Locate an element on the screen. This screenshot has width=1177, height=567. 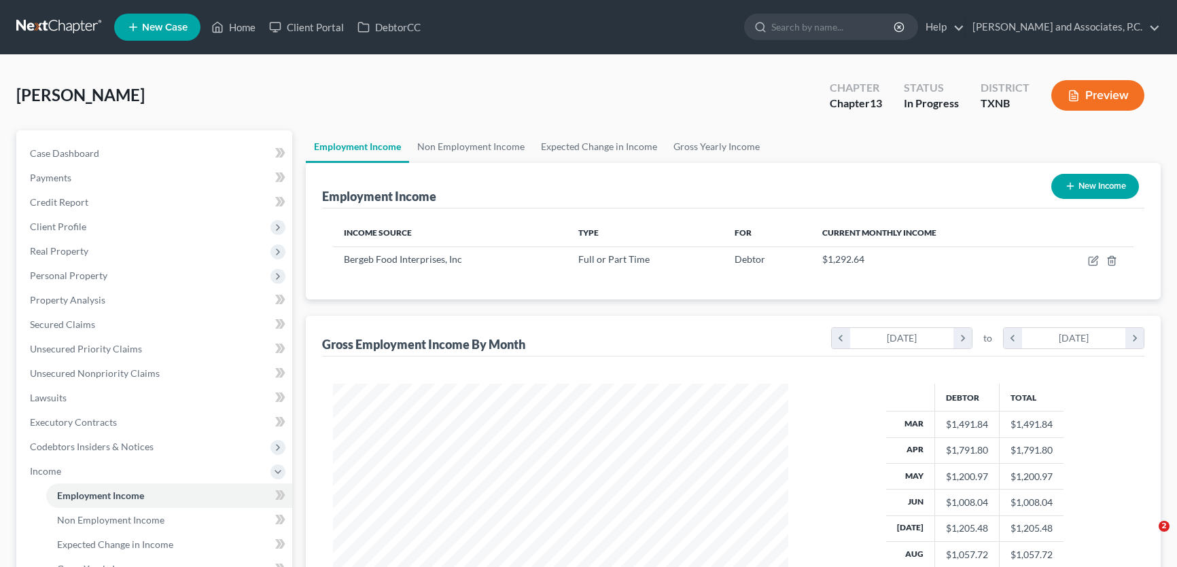
td: $1,791.80 is located at coordinates (1031, 450).